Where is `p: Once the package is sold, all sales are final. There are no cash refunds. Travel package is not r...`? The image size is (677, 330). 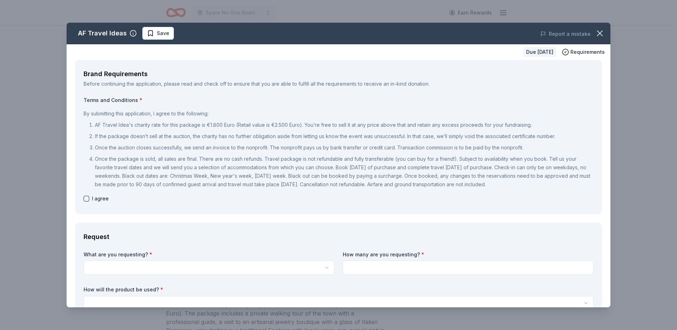
p: Once the package is sold, all sales are final. There are no cash refunds. Travel package is not r... is located at coordinates (344, 172).